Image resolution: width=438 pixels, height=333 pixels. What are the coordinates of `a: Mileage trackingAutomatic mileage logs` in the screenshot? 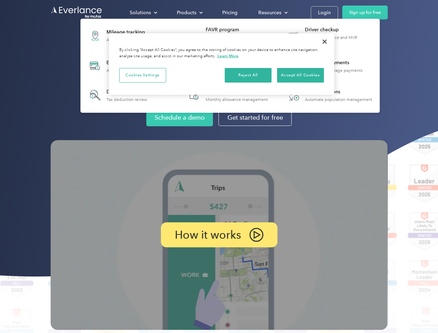 It's located at (119, 35).